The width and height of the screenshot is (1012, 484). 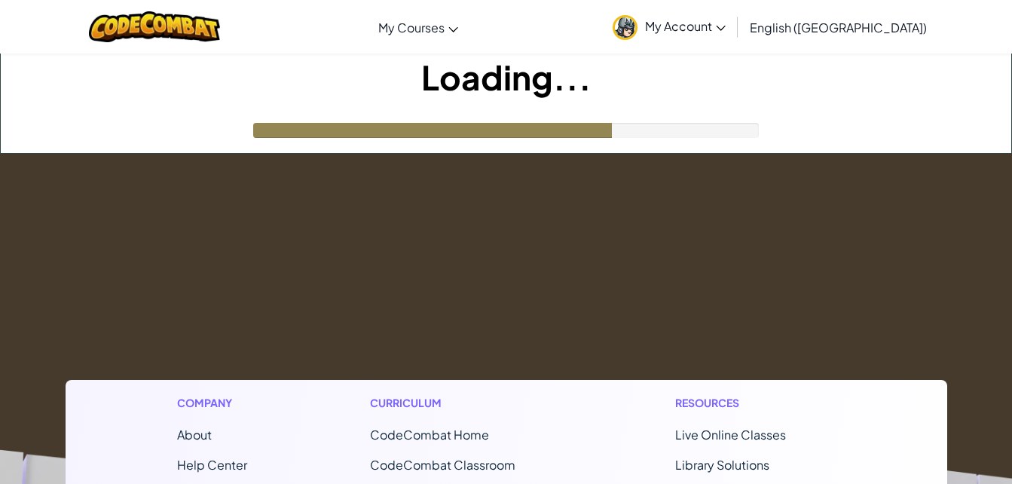 I want to click on h1: Curriculum, so click(x=461, y=402).